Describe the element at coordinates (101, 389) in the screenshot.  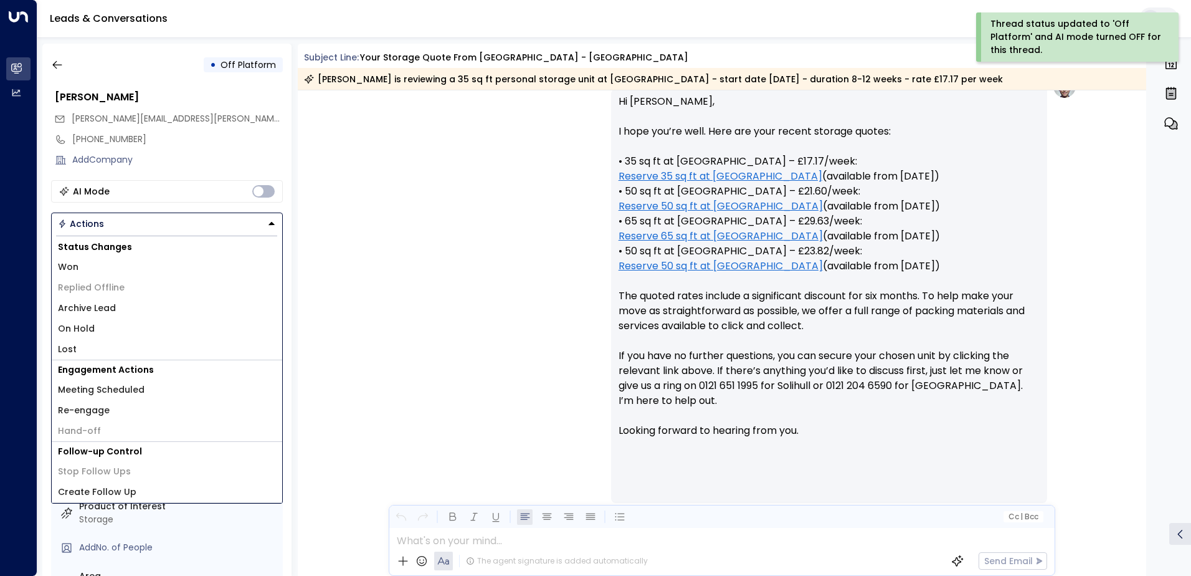
I see `span: Meeting Scheduled` at that location.